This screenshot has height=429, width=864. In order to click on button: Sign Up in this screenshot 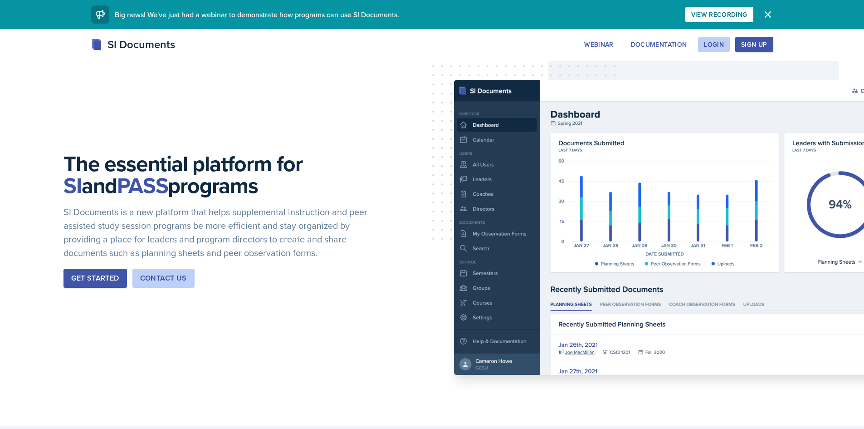, I will do `click(754, 44)`.